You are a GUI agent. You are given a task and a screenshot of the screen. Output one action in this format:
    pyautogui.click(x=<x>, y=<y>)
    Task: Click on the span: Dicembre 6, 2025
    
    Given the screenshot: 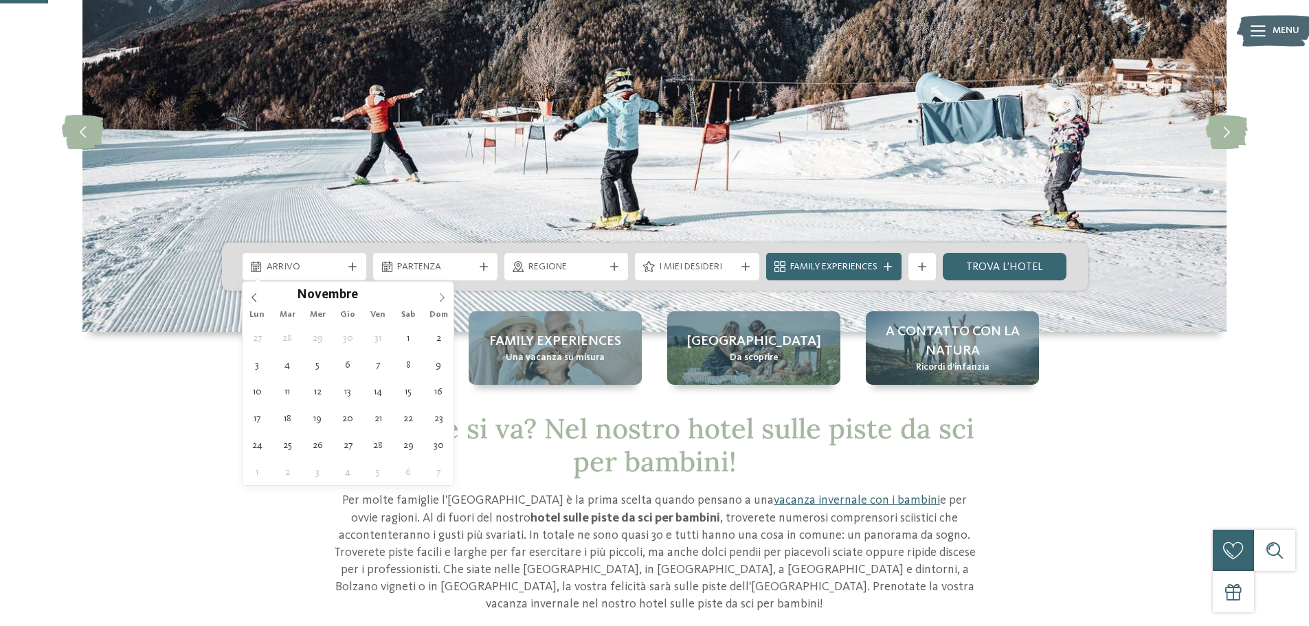 What is the action you would take?
    pyautogui.click(x=408, y=472)
    